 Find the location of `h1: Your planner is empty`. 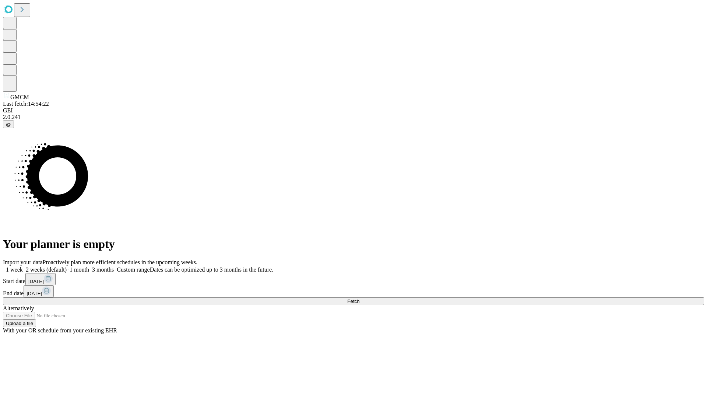

h1: Your planner is empty is located at coordinates (354, 244).